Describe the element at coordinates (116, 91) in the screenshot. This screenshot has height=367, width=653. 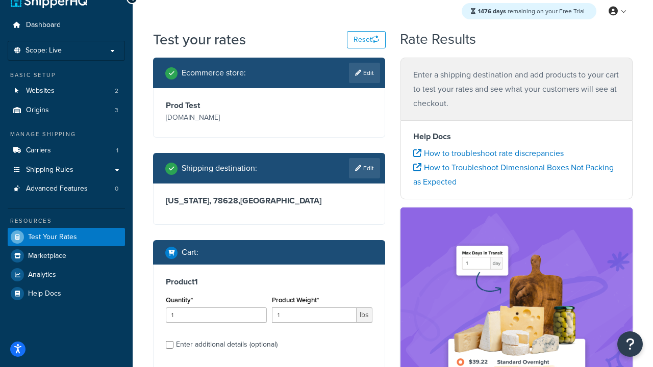
I see `span: 2` at that location.